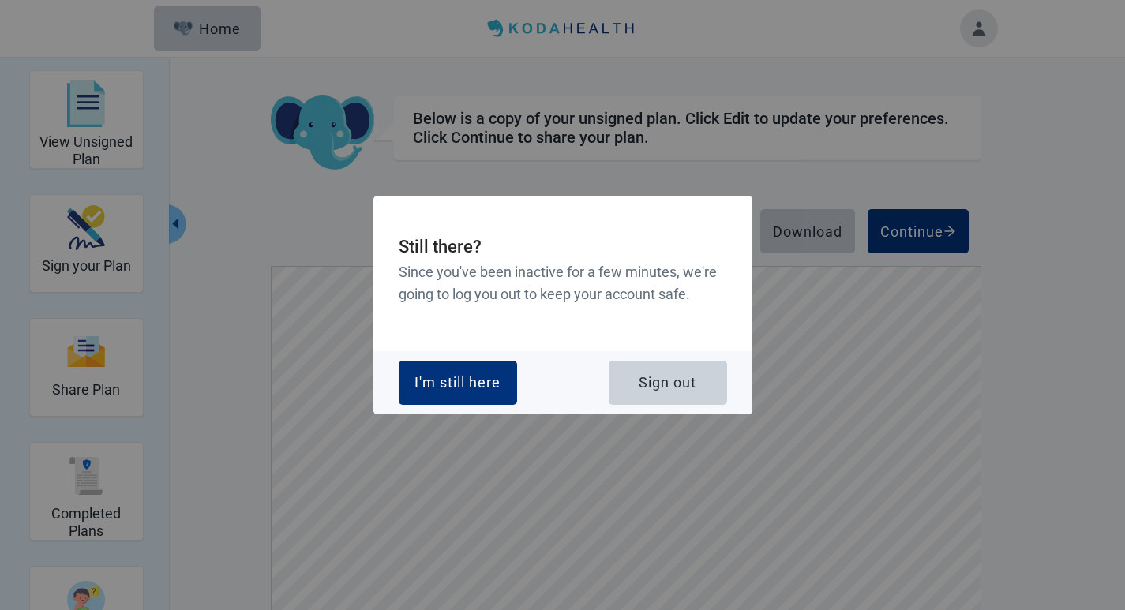 This screenshot has width=1125, height=610. What do you see at coordinates (668, 383) in the screenshot?
I see `button: Sign out` at bounding box center [668, 383].